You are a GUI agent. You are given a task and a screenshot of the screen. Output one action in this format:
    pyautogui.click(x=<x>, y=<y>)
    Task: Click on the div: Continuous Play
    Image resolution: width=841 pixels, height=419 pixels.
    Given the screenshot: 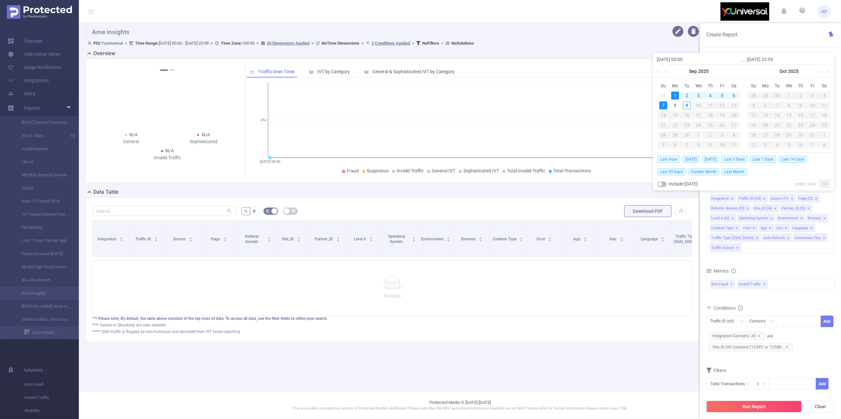 What is the action you would take?
    pyautogui.click(x=808, y=238)
    